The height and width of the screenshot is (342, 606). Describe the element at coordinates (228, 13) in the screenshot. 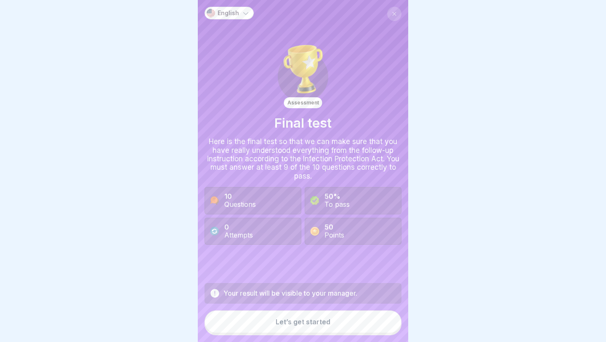

I see `p: English` at that location.